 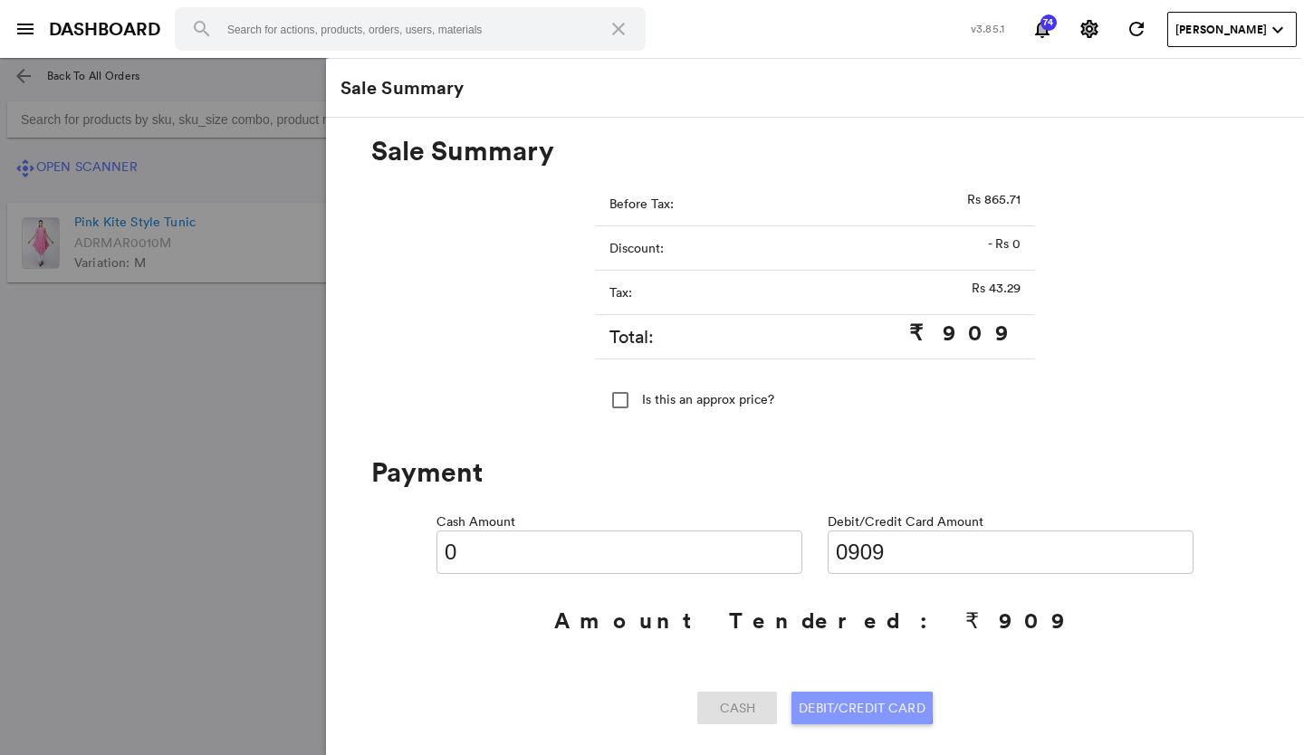 What do you see at coordinates (738, 708) in the screenshot?
I see `span: Cash` at bounding box center [738, 708].